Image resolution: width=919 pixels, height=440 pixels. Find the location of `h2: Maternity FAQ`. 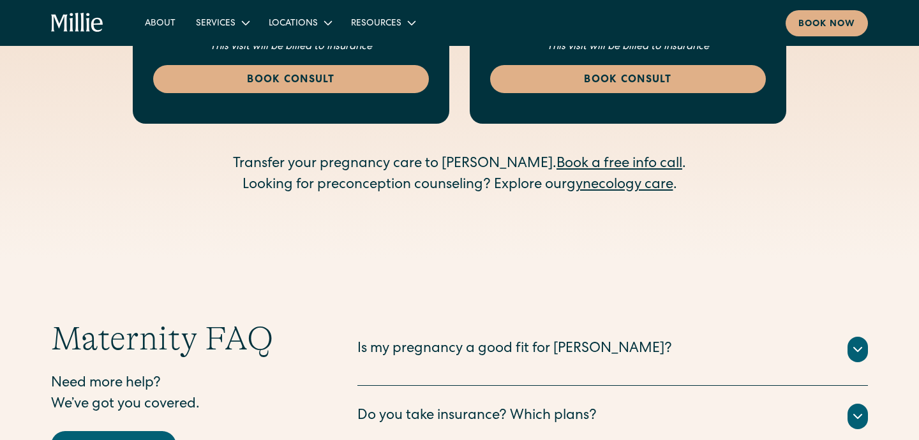

h2: Maternity FAQ is located at coordinates (179, 339).